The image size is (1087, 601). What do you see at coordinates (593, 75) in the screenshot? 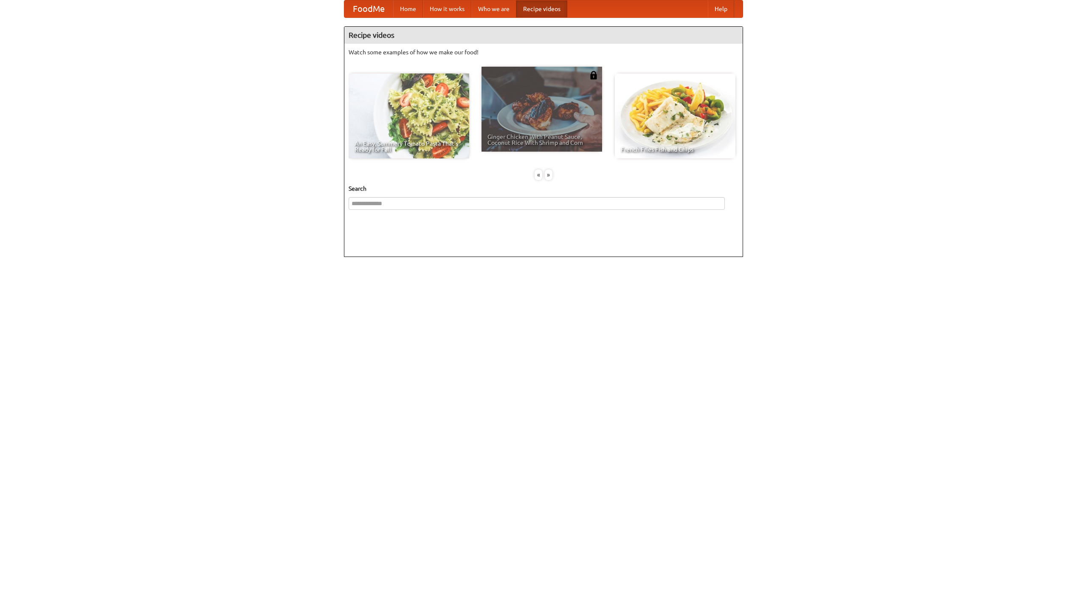
I see `img: 483408.png` at bounding box center [593, 75].